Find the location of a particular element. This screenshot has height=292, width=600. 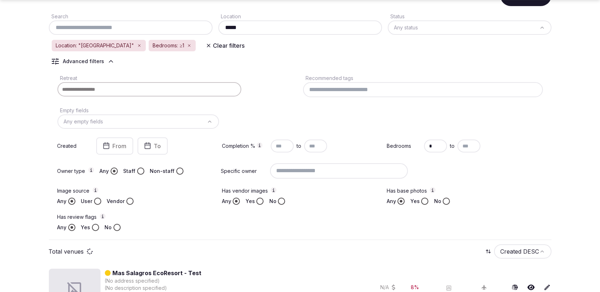

button: Has vendor images is located at coordinates (273, 190).